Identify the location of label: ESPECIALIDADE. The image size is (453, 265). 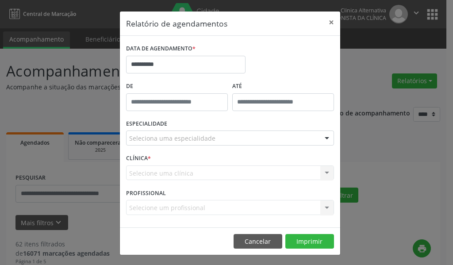
(146, 124).